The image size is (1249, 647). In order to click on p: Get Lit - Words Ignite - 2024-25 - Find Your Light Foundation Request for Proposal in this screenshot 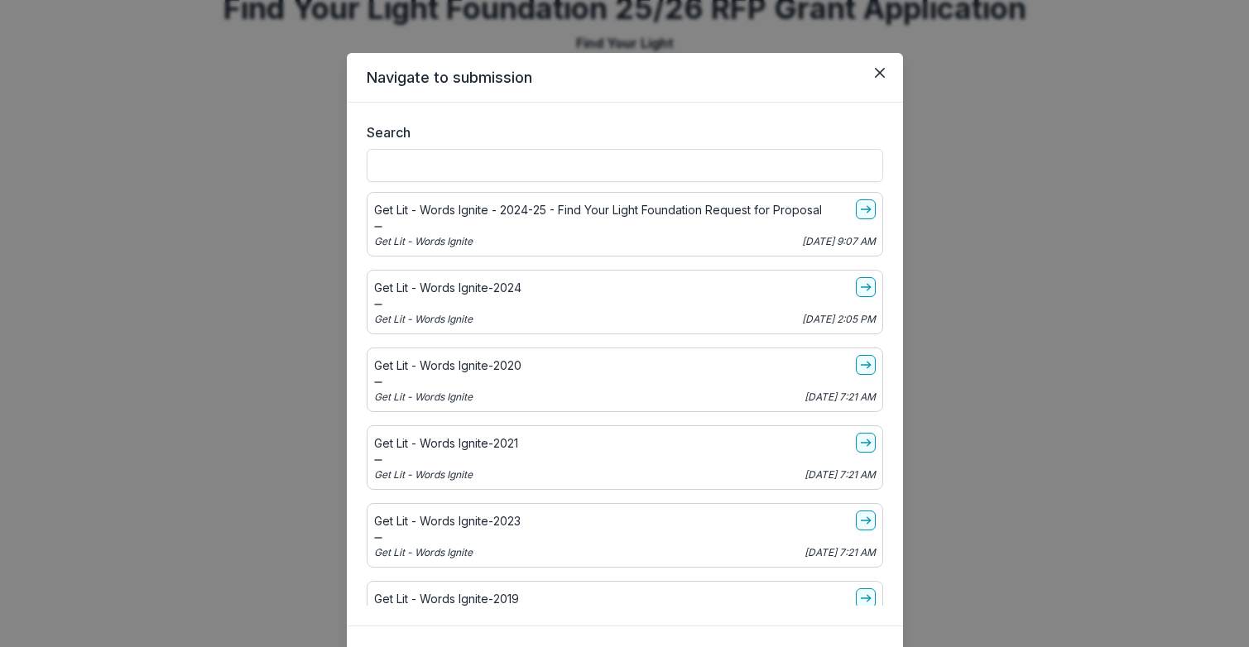, I will do `click(597, 209)`.